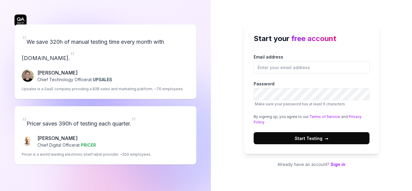  Describe the element at coordinates (338, 164) in the screenshot. I see `a: Sign in` at that location.